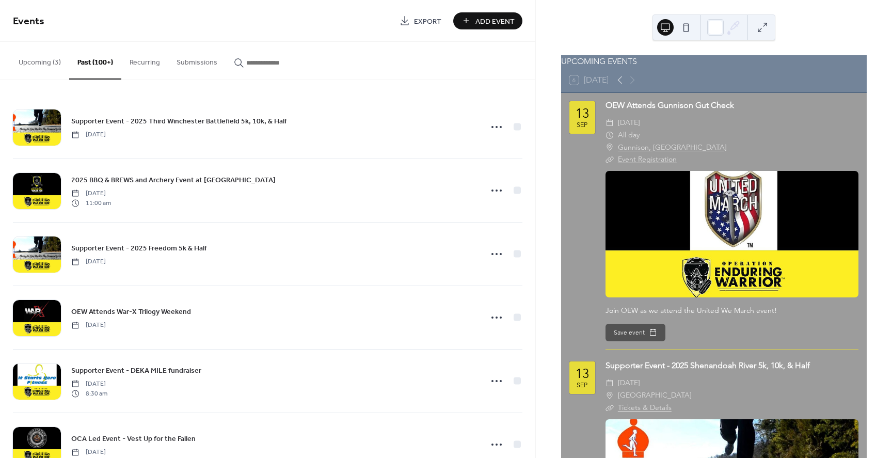 This screenshot has width=892, height=458. I want to click on span: 8:30 am, so click(89, 393).